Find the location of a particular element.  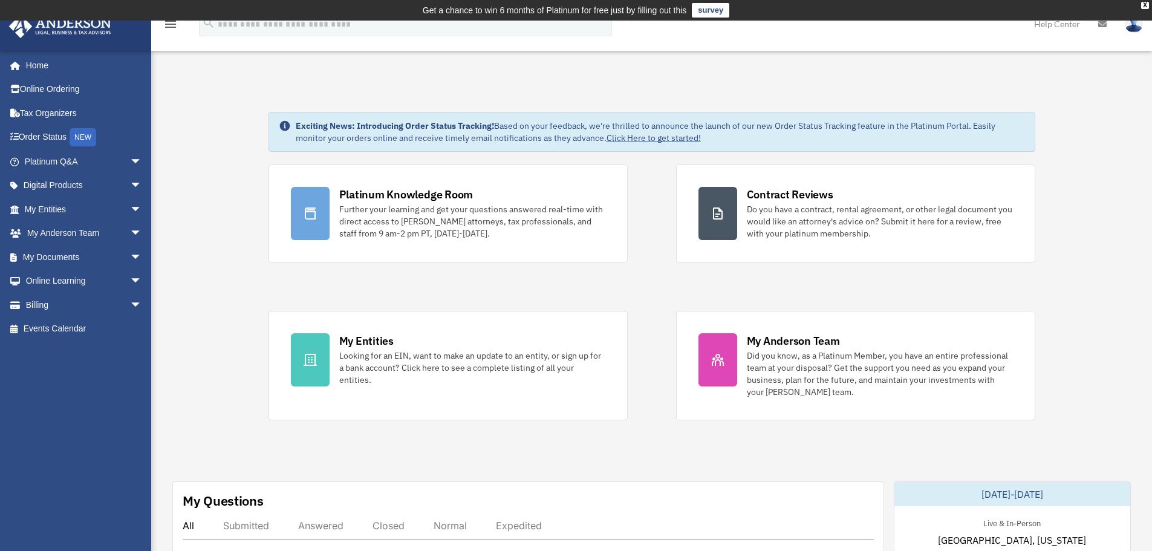

div: Did you know, as a Platinum Member, you have an entire professional team at your disposal? Get th... is located at coordinates (880, 374).